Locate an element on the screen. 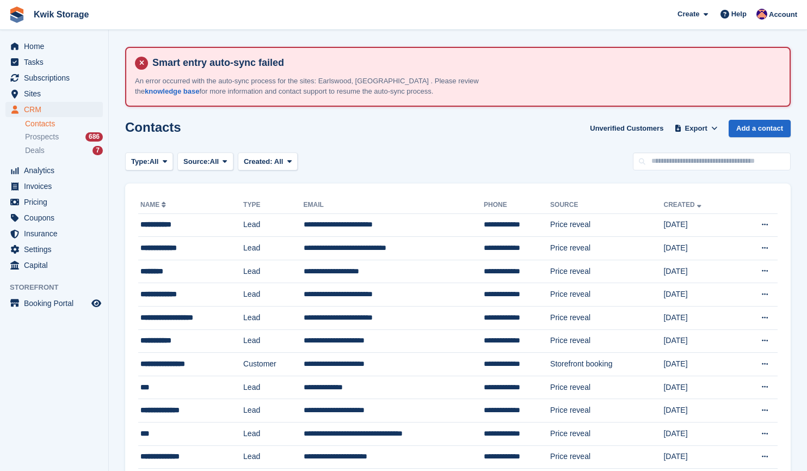 This screenshot has height=471, width=807. a: Created is located at coordinates (683, 205).